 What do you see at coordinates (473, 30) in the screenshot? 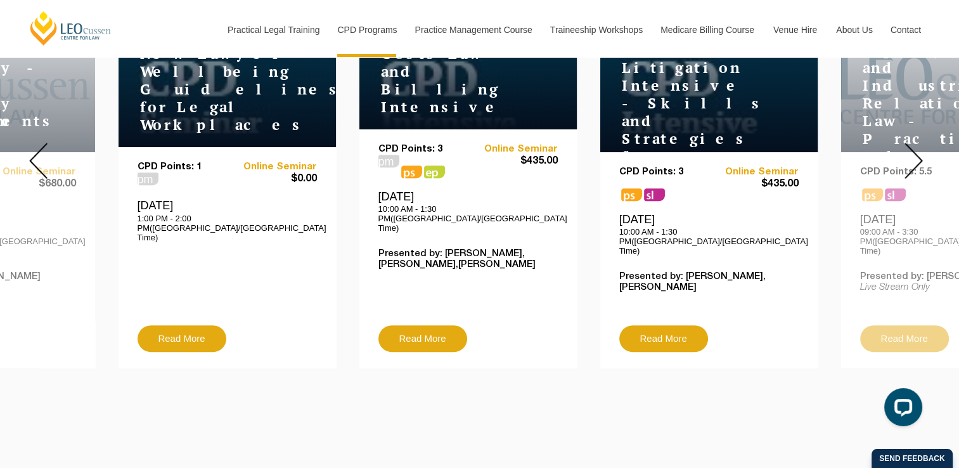
I see `a: Practice Management Course` at bounding box center [473, 30].